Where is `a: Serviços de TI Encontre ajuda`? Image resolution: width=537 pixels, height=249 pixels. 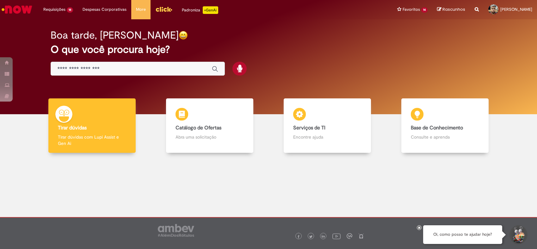 a: Serviços de TI Encontre ajuda is located at coordinates (328, 126).